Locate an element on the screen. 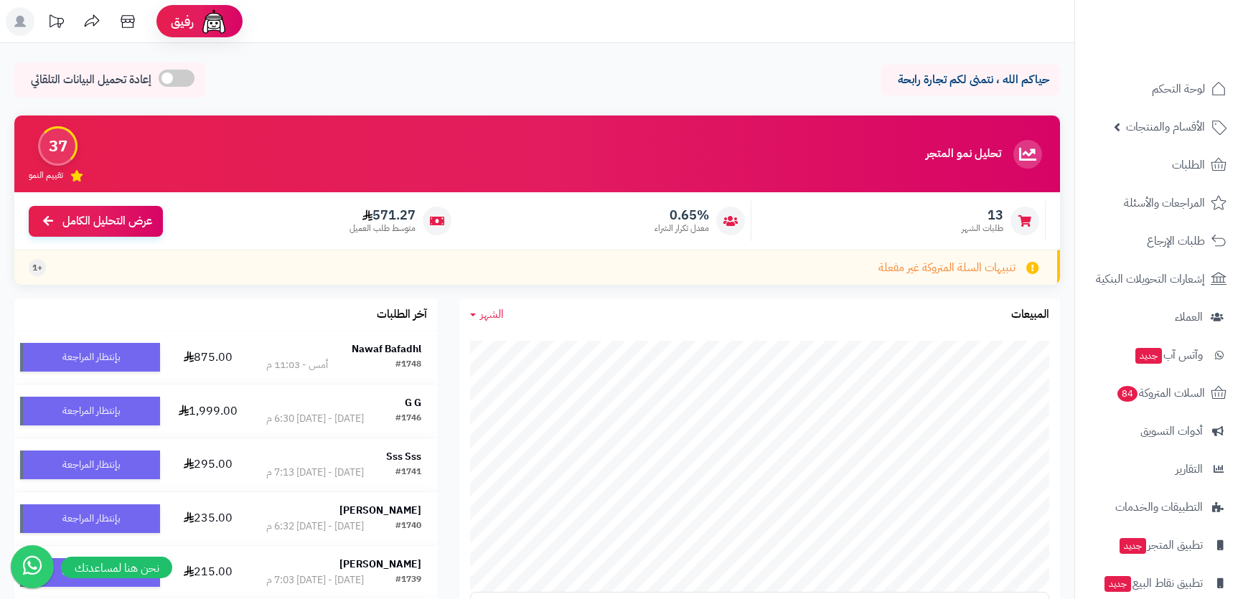  span: رفيق is located at coordinates (182, 22).